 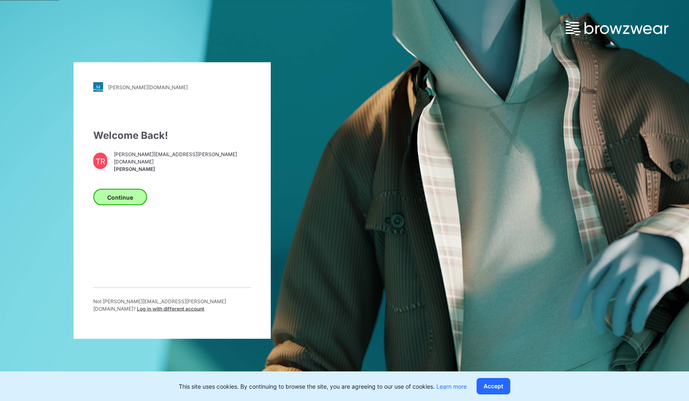 I want to click on img: browzwear-logo.e42bd6dac1945053ebaf764b6aa21510.svg, so click(x=617, y=28).